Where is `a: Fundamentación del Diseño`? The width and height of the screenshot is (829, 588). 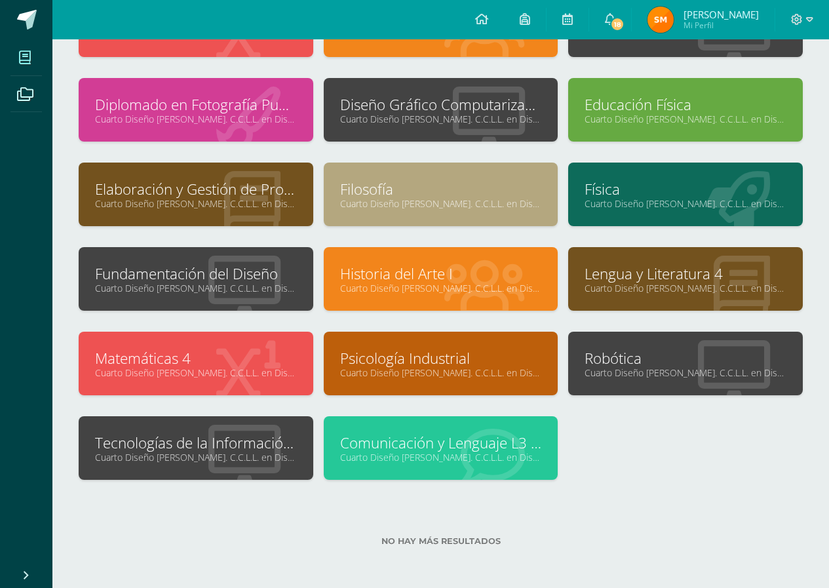 a: Fundamentación del Diseño is located at coordinates (196, 273).